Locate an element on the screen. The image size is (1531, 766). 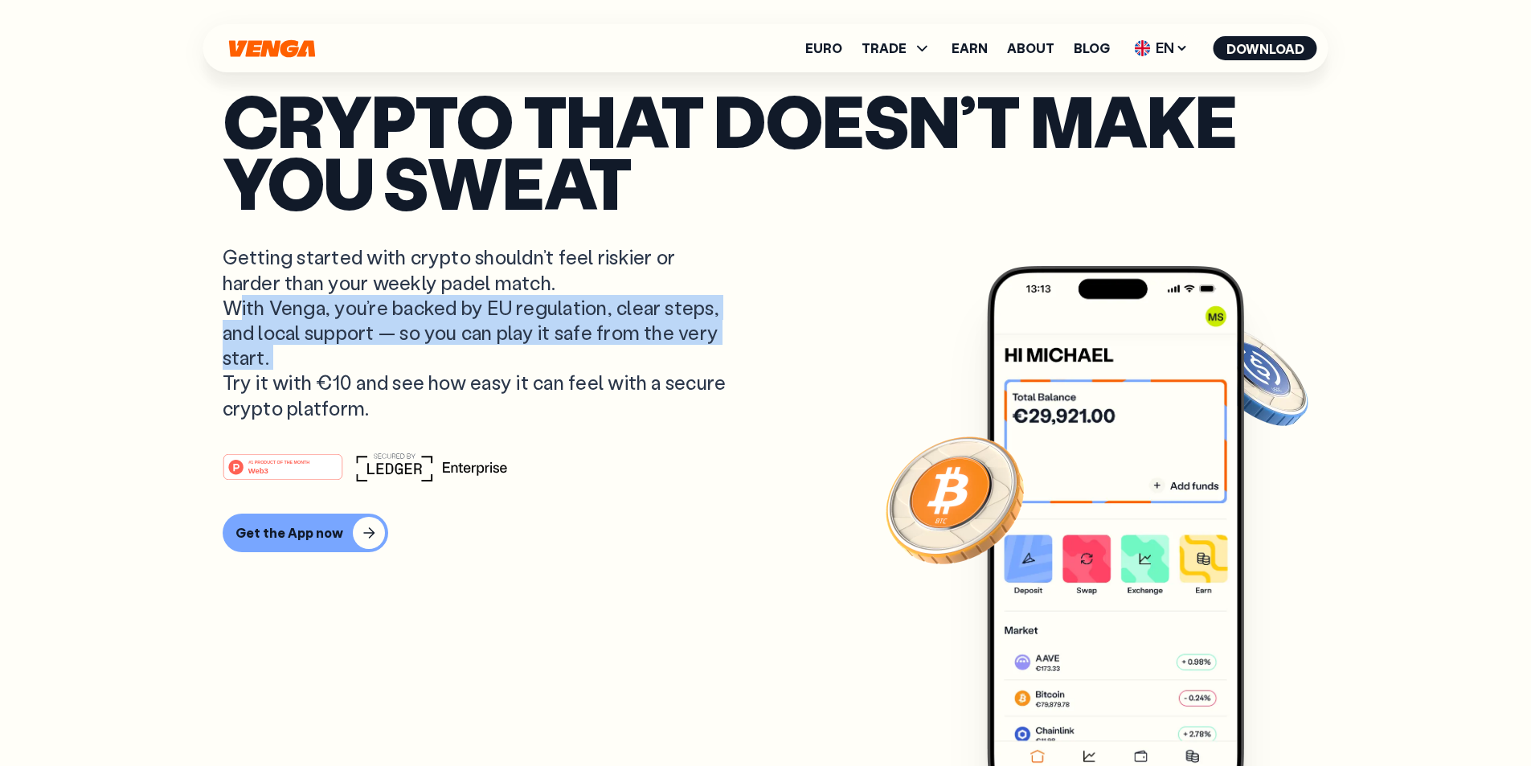
a: Get the App now is located at coordinates (766, 533).